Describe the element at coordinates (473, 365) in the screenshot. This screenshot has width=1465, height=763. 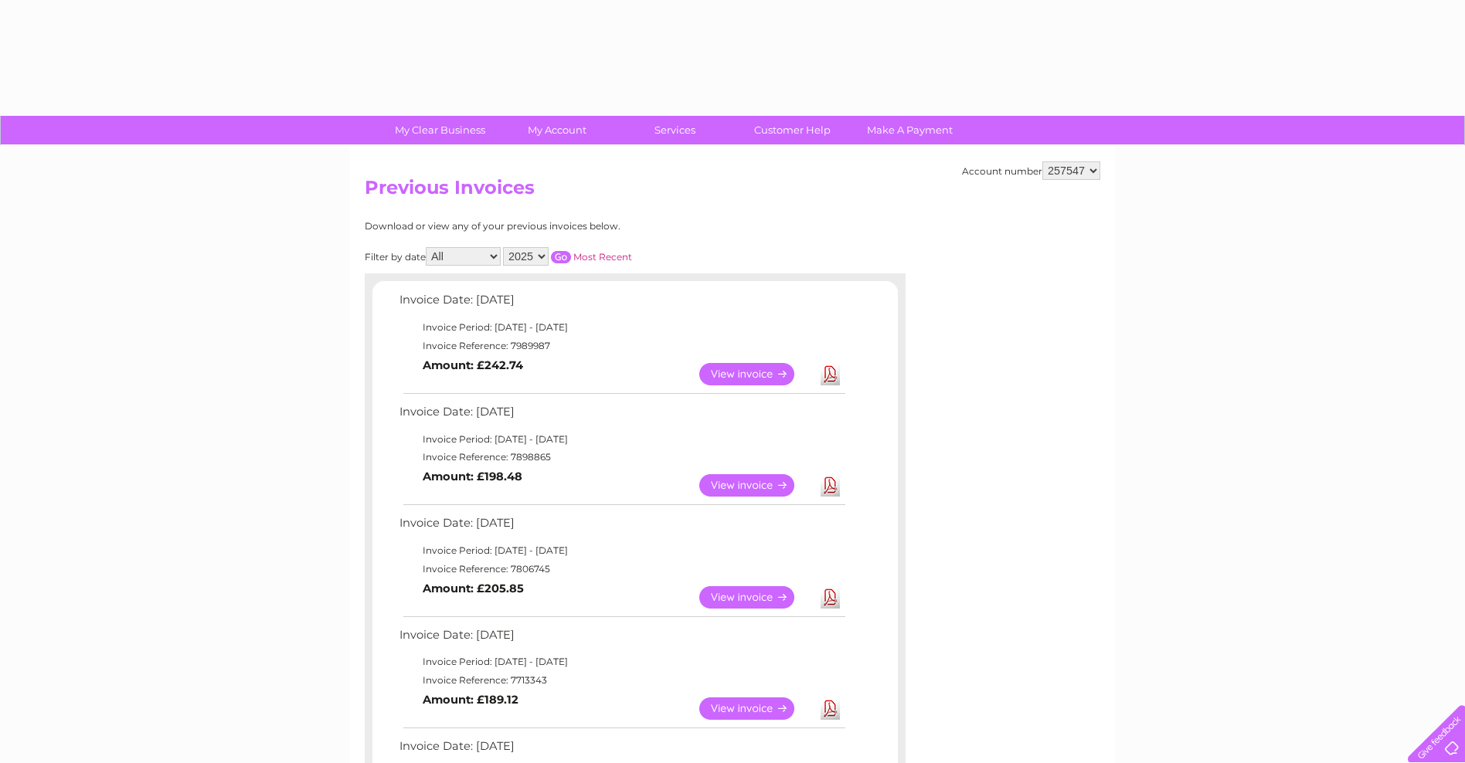
I see `b: Amount: £242.74` at that location.